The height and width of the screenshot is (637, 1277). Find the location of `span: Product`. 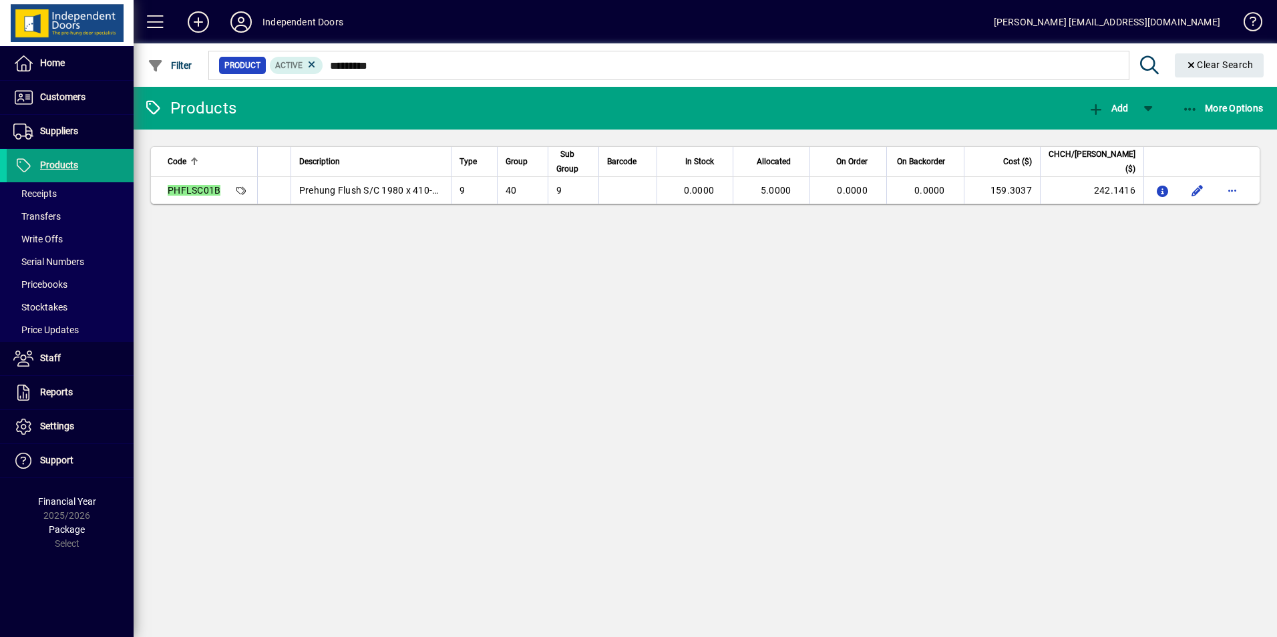

span: Product is located at coordinates (243, 65).